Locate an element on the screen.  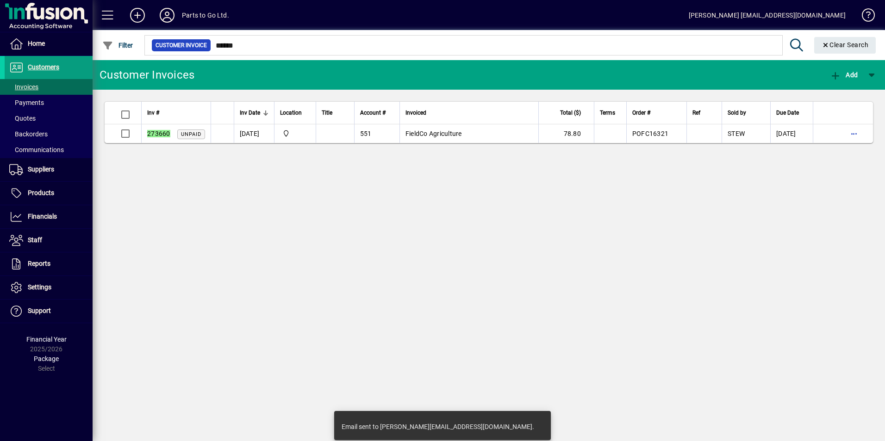
button: Profile is located at coordinates (167, 15).